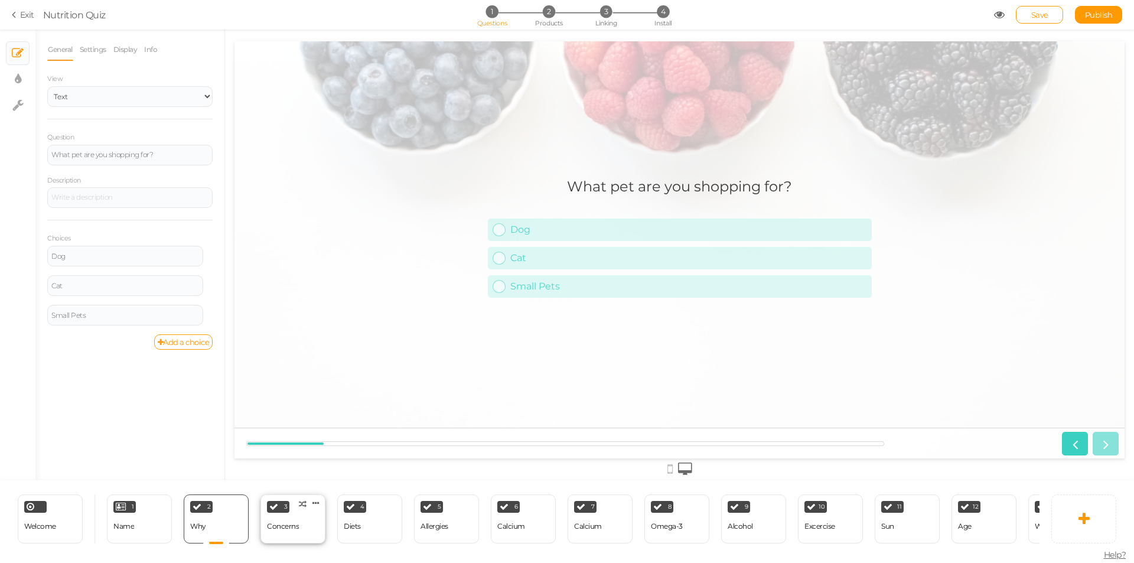 The image size is (1134, 563). What do you see at coordinates (606, 23) in the screenshot?
I see `span: Linking` at bounding box center [606, 23].